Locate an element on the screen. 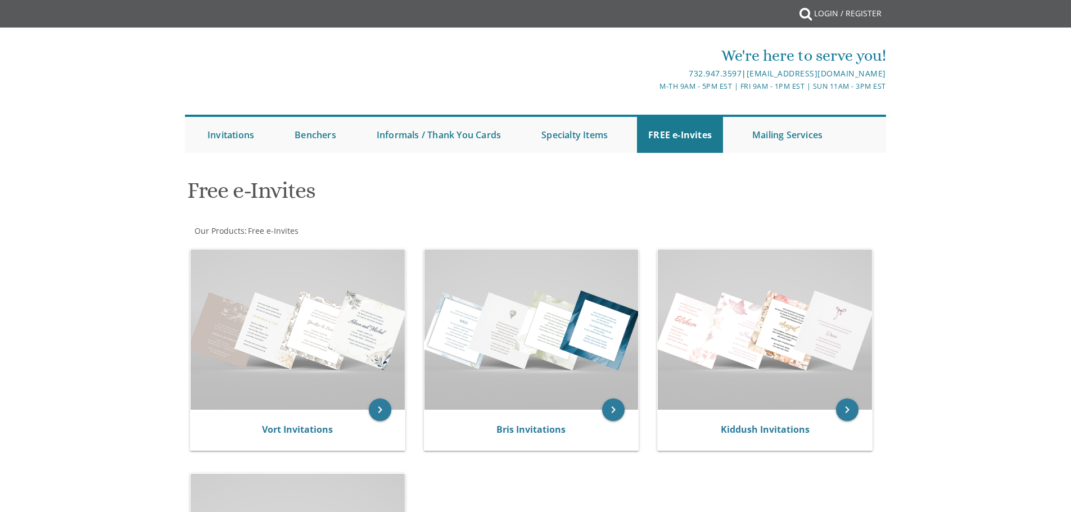 The height and width of the screenshot is (512, 1071). a: Benchers is located at coordinates (315, 135).